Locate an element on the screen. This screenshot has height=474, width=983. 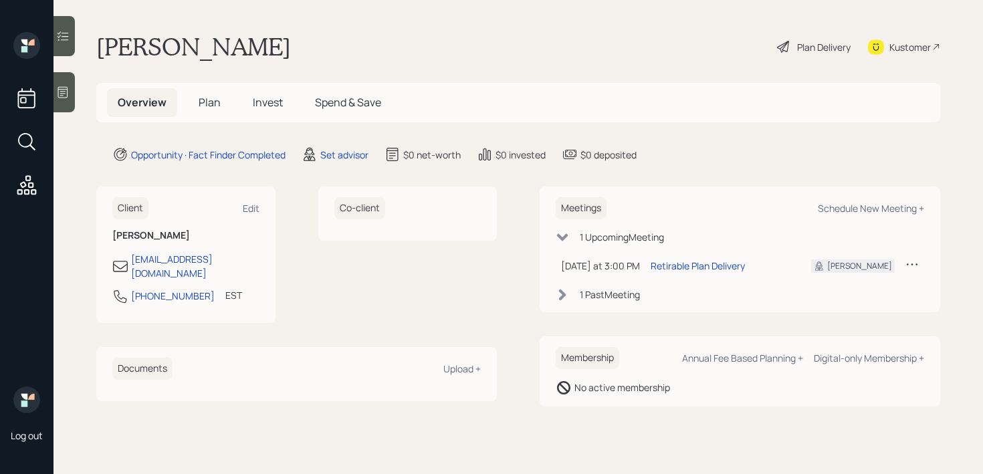
span: Spend & Save is located at coordinates (348, 102).